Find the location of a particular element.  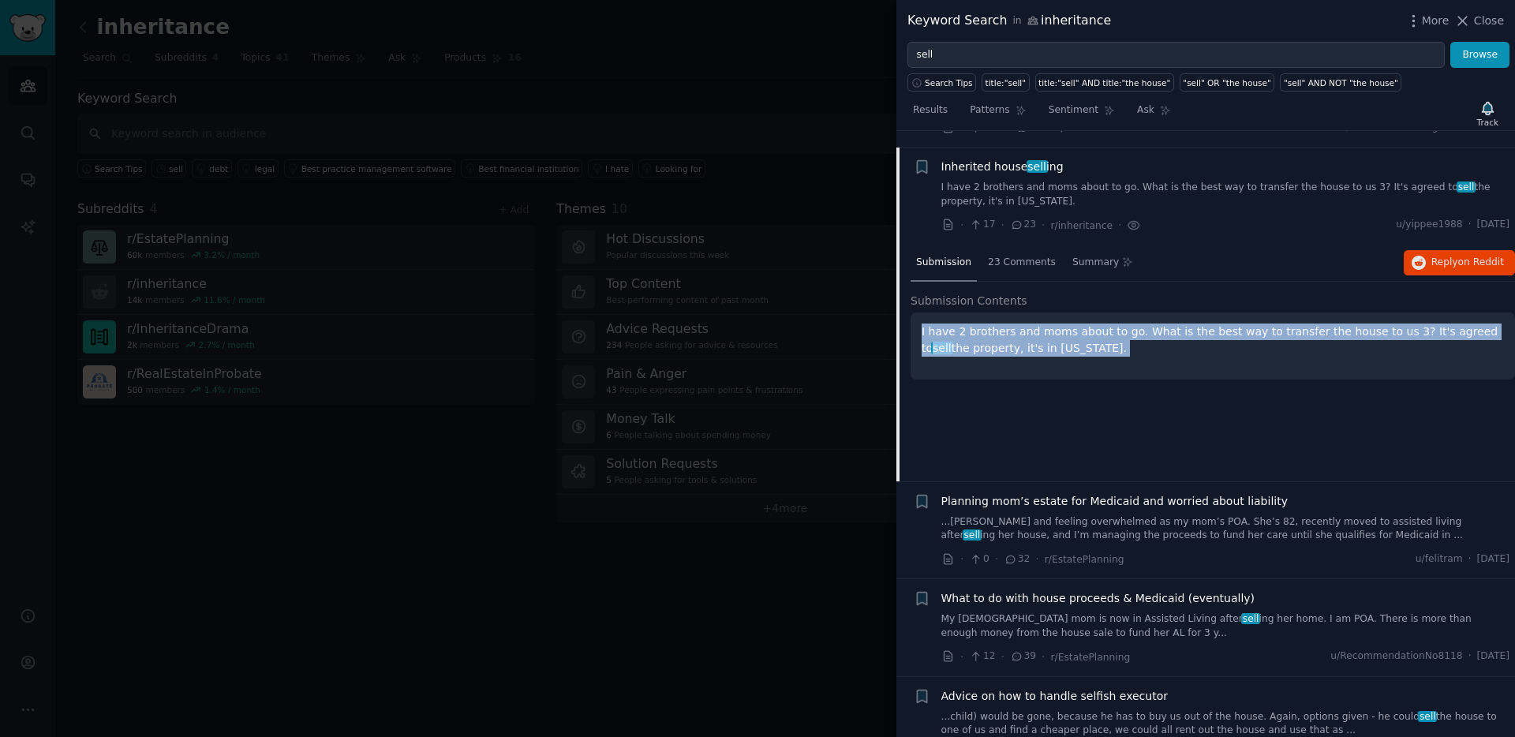

a: Sentiment is located at coordinates (1082, 114).